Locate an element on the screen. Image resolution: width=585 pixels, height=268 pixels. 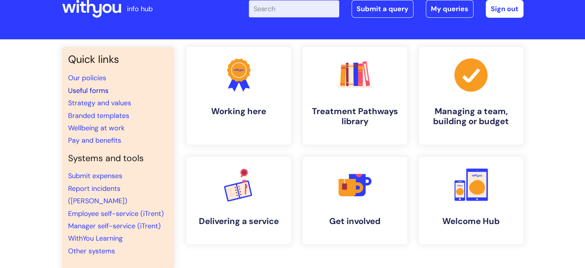
a: Manager self-service (iTrent) is located at coordinates (114, 226).